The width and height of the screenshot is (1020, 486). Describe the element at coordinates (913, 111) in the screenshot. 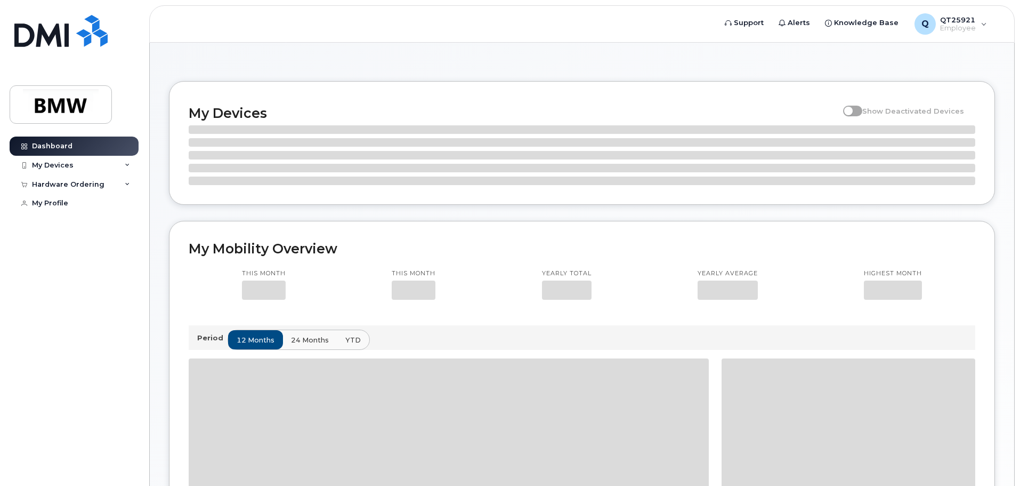

I see `span: Show Deactivated Devices` at that location.